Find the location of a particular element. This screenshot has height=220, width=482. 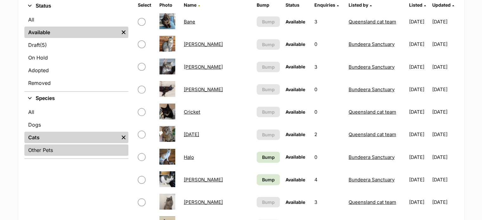

button: Species is located at coordinates (76, 99).